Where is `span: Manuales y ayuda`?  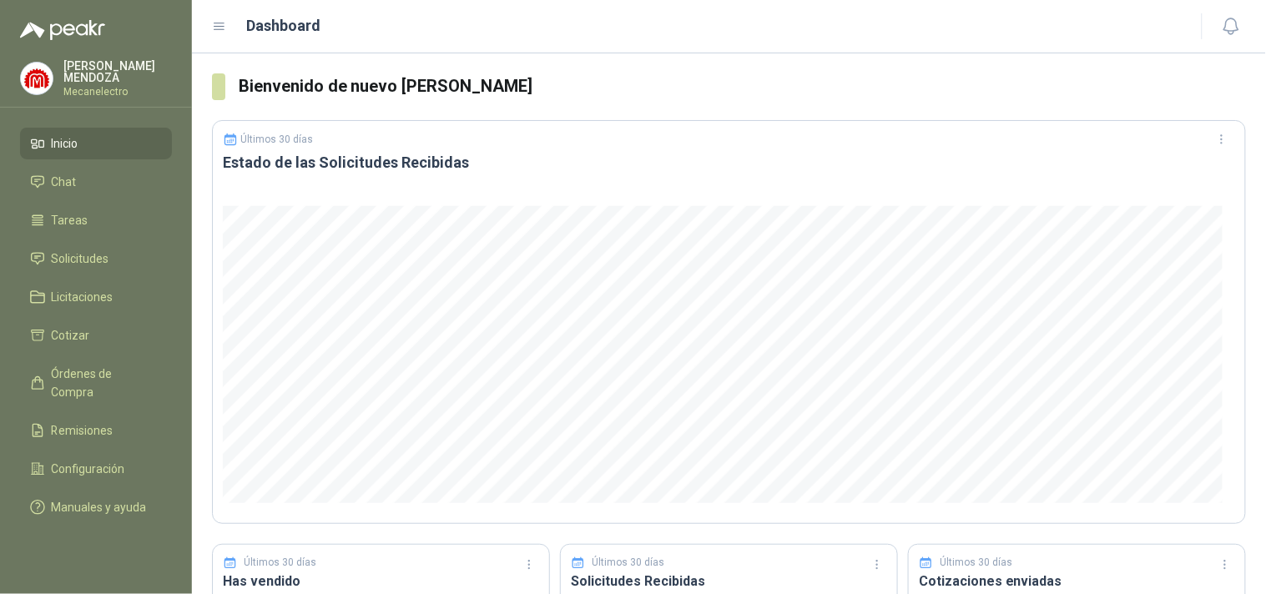 span: Manuales y ayuda is located at coordinates (99, 507).